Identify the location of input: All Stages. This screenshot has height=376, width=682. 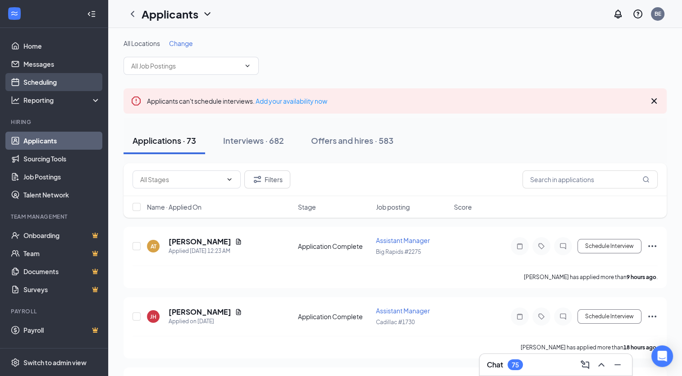
(181, 179).